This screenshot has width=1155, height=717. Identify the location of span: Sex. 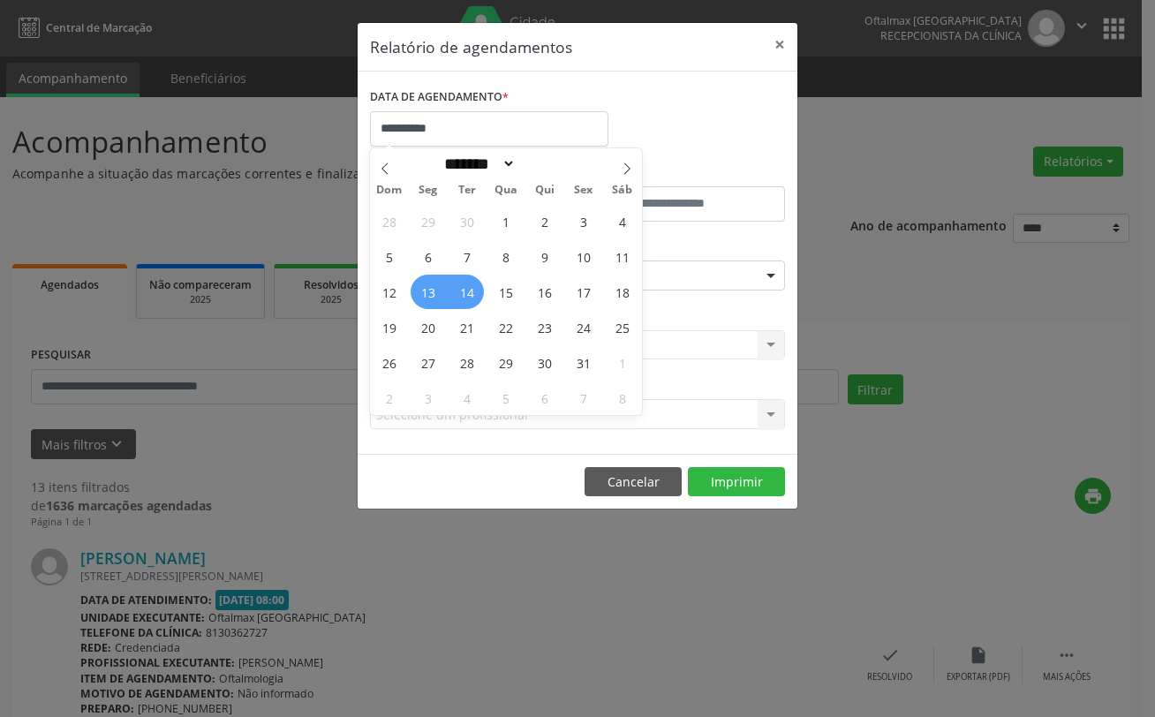
(584, 190).